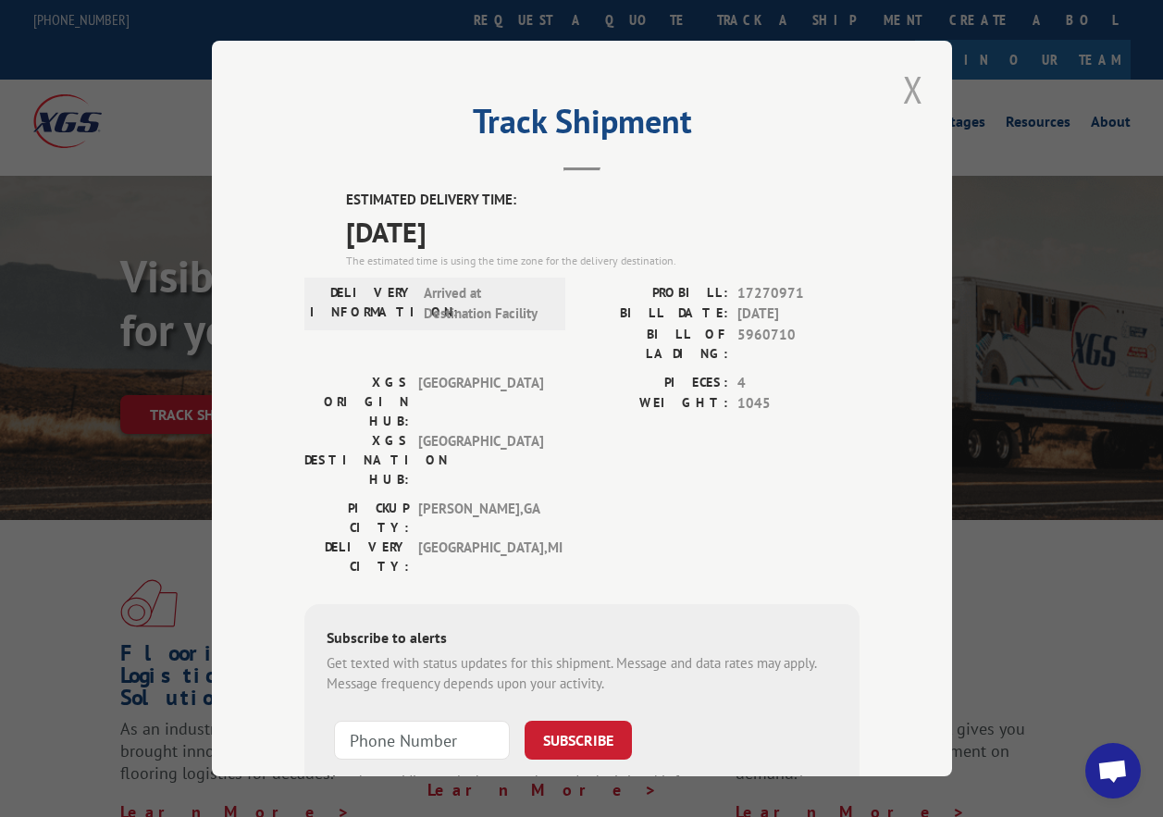  What do you see at coordinates (798, 344) in the screenshot?
I see `span: 5960710` at bounding box center [798, 344].